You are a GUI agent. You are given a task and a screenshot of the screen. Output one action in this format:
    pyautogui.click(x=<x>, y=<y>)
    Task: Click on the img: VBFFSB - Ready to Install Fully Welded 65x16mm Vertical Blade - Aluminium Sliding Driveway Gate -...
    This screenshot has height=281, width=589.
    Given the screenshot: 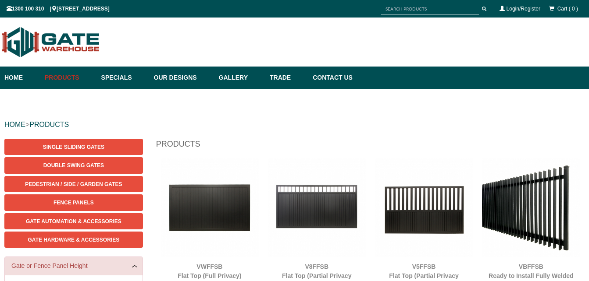 What is the action you would take?
    pyautogui.click(x=531, y=208)
    